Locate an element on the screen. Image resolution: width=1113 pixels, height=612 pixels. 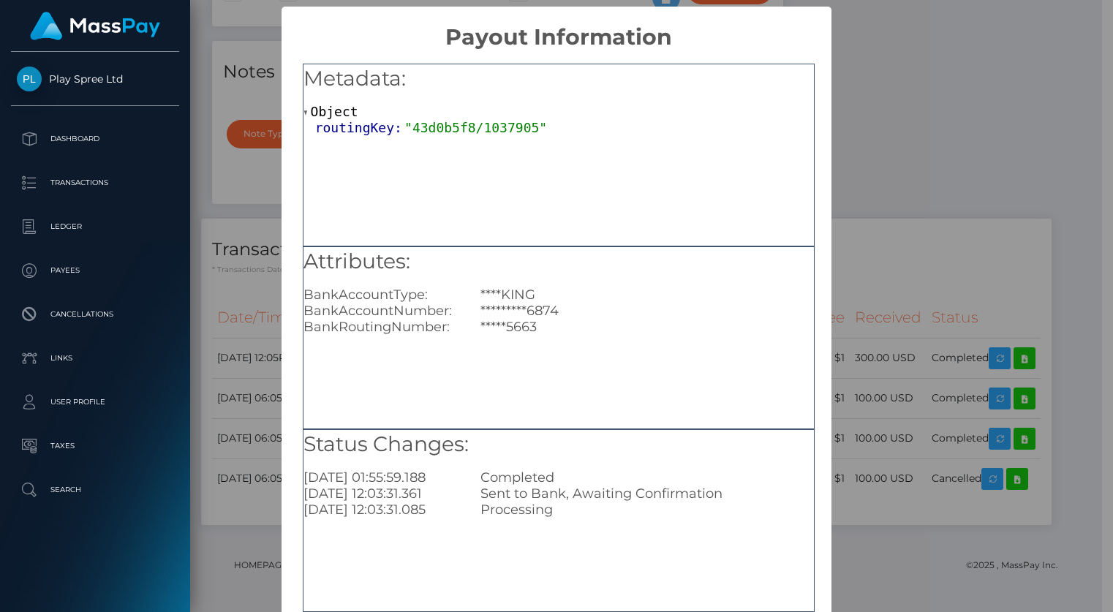
h5: Attributes: is located at coordinates (558, 262).